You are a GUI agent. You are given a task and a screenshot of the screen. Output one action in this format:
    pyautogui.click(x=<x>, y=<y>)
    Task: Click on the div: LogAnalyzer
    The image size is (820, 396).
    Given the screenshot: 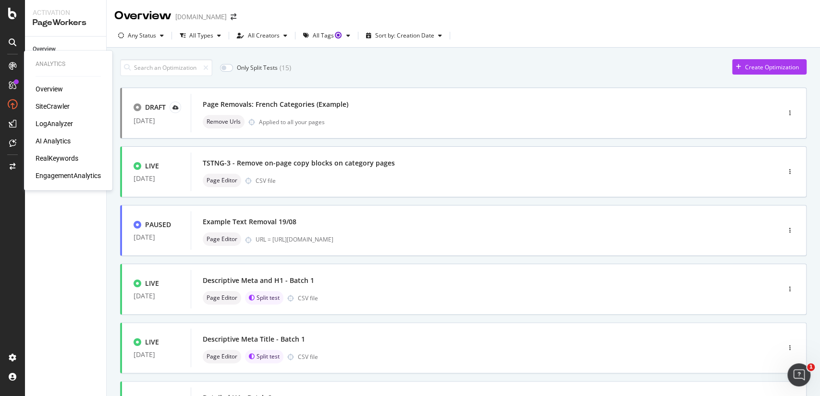 What is the action you would take?
    pyautogui.click(x=54, y=124)
    